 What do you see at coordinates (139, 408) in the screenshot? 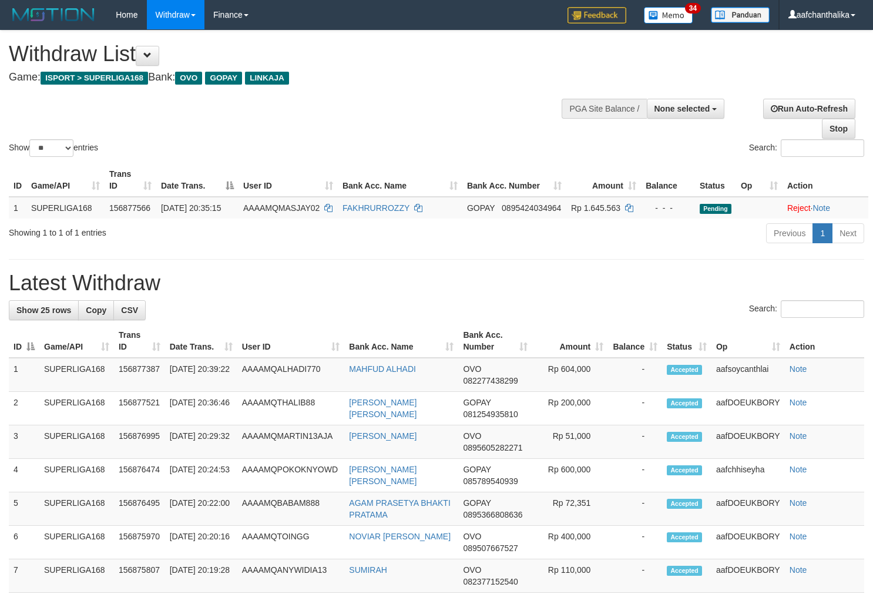
I see `td: 156877521` at bounding box center [139, 408].